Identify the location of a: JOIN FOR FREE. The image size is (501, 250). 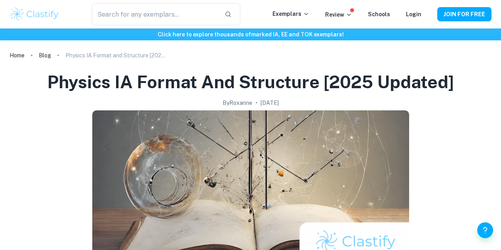
(464, 14).